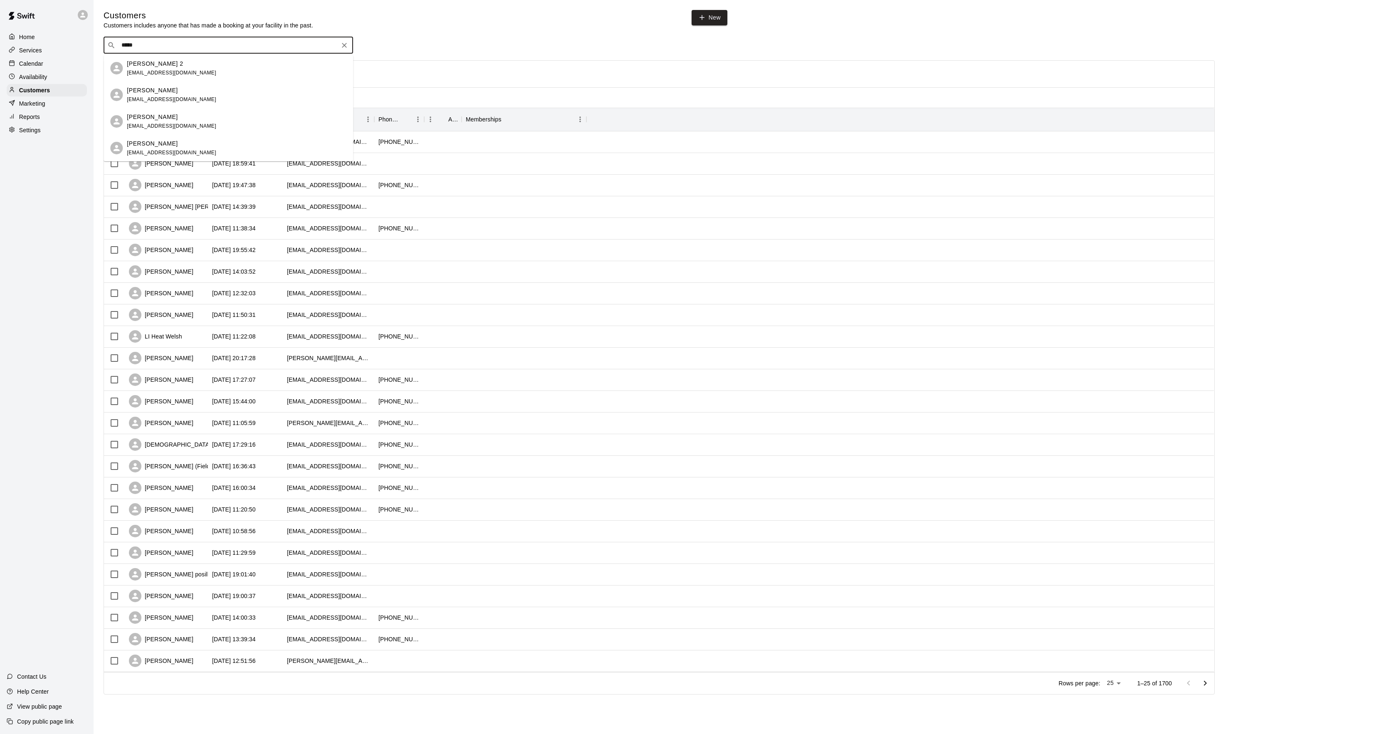 Image resolution: width=1389 pixels, height=734 pixels. I want to click on div: 2025-09-03 15:44:00, so click(234, 401).